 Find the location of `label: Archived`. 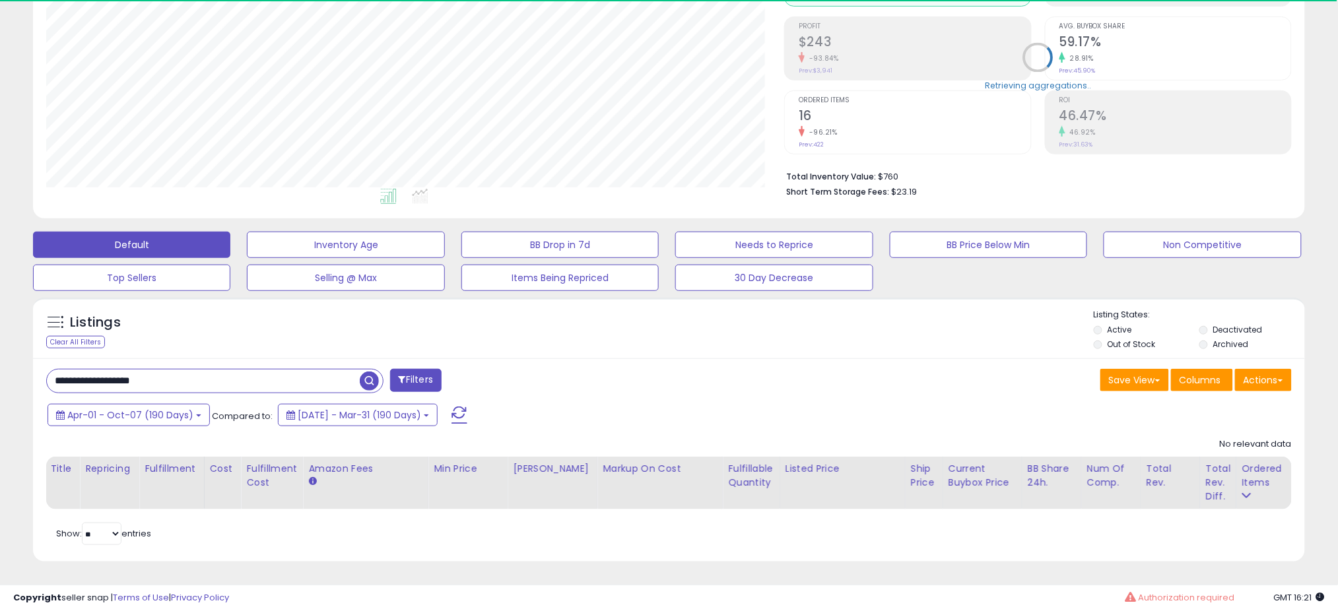

label: Archived is located at coordinates (1230, 344).